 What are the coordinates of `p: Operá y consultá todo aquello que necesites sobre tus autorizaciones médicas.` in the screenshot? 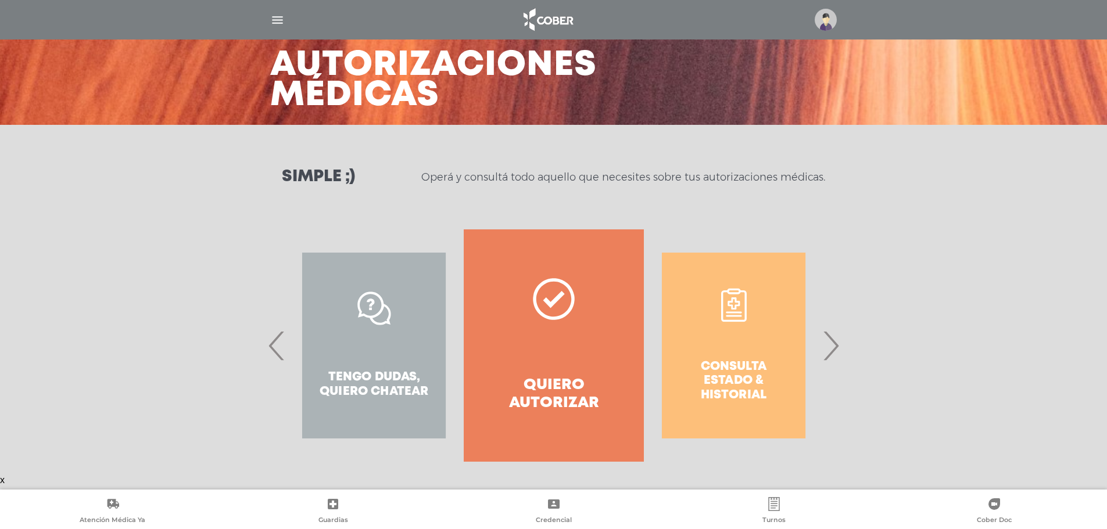 It's located at (623, 177).